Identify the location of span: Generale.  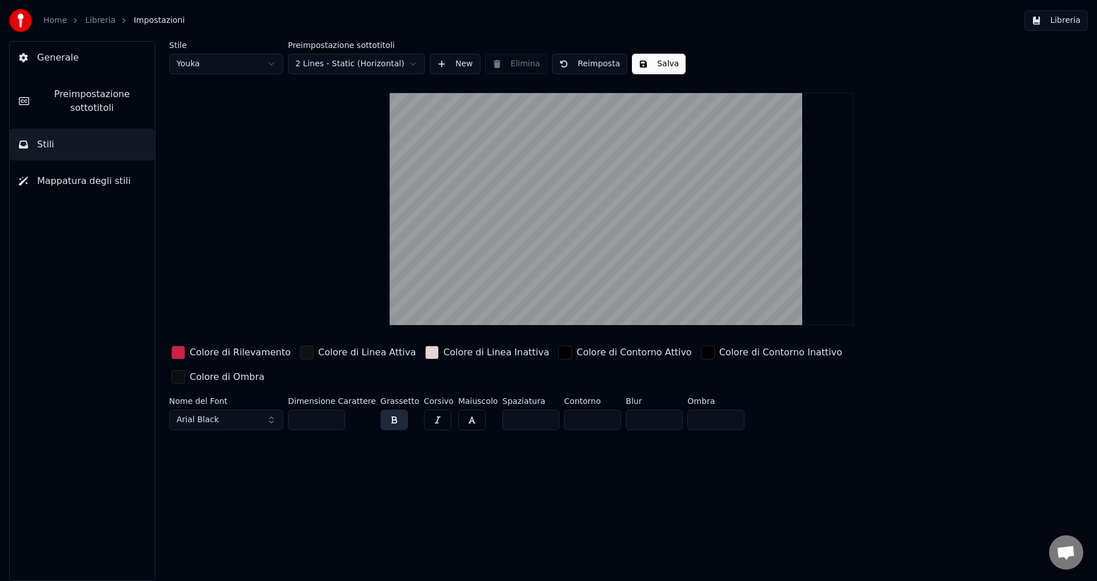
(58, 58).